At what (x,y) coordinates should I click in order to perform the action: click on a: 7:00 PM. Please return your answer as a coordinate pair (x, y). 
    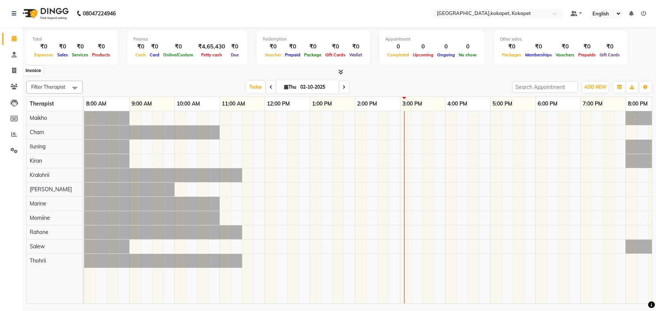
    Looking at the image, I should click on (593, 104).